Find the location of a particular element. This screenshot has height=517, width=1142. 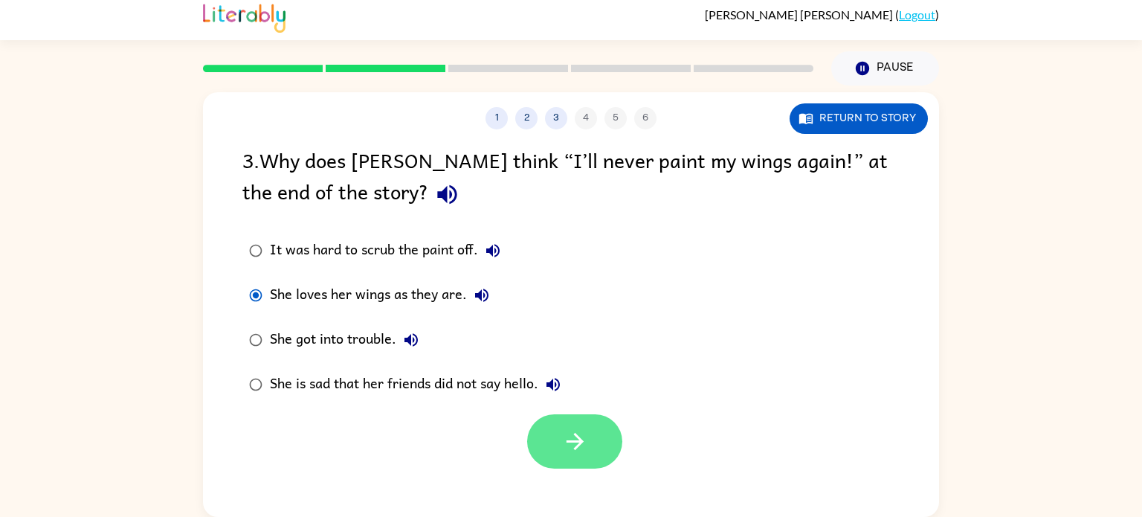

button: 2 is located at coordinates (526, 118).